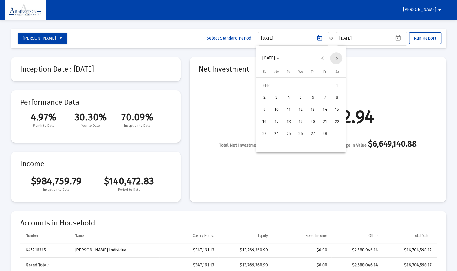 The height and width of the screenshot is (271, 457). I want to click on button: 2025-02-07, so click(325, 98).